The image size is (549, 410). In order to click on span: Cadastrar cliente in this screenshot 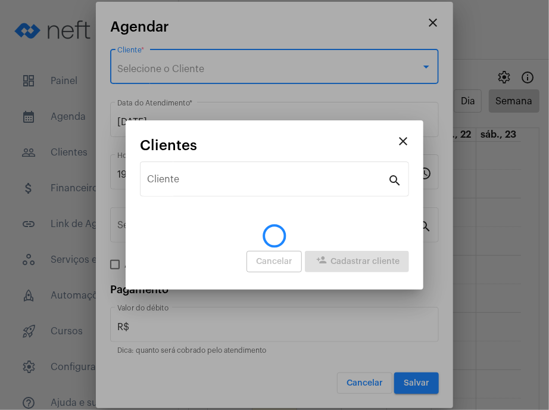, I will do `click(357, 261)`.